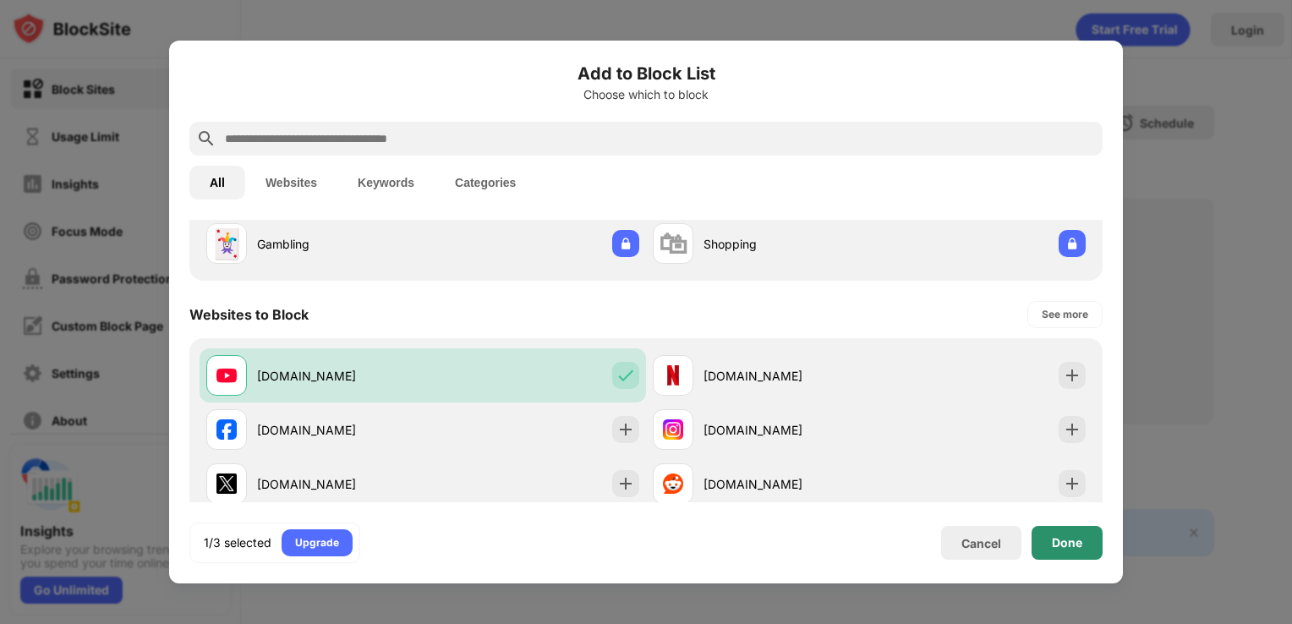 The height and width of the screenshot is (624, 1292). Describe the element at coordinates (646, 74) in the screenshot. I see `h6: Add to Block List` at that location.